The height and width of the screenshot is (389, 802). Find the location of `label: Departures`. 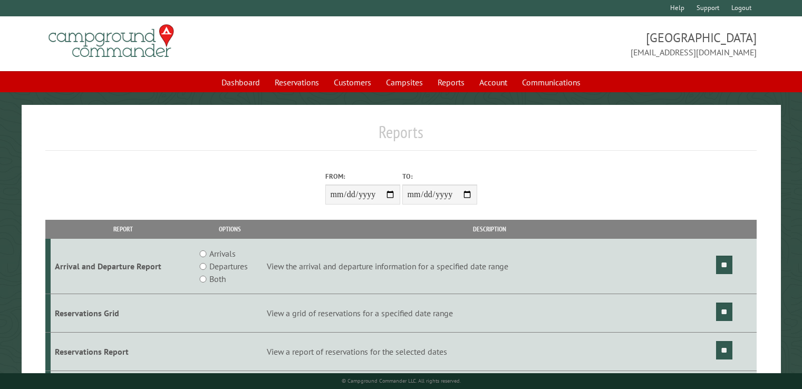

label: Departures is located at coordinates (228, 266).